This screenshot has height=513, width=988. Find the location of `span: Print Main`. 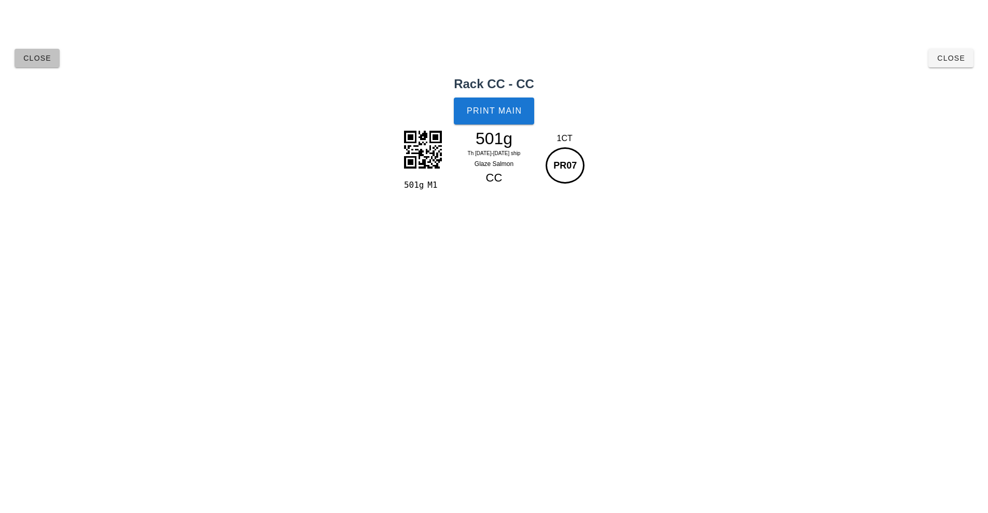

span: Print Main is located at coordinates (494, 111).